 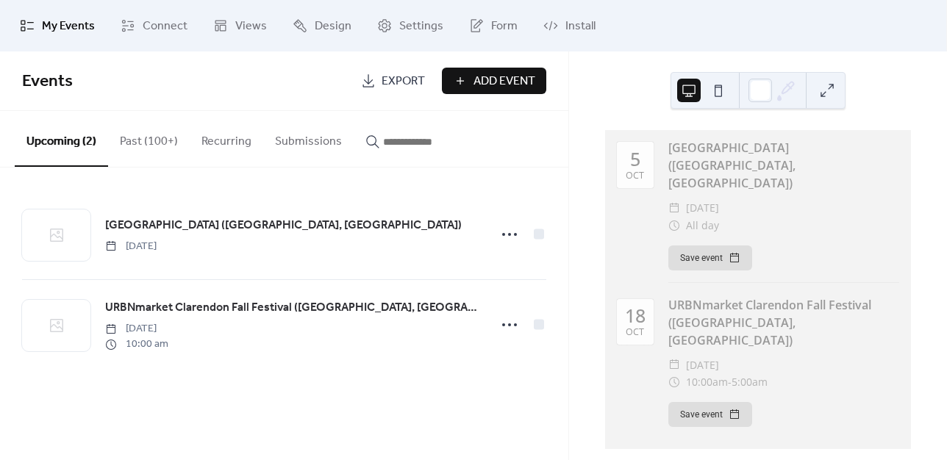 I want to click on span: Export, so click(x=403, y=82).